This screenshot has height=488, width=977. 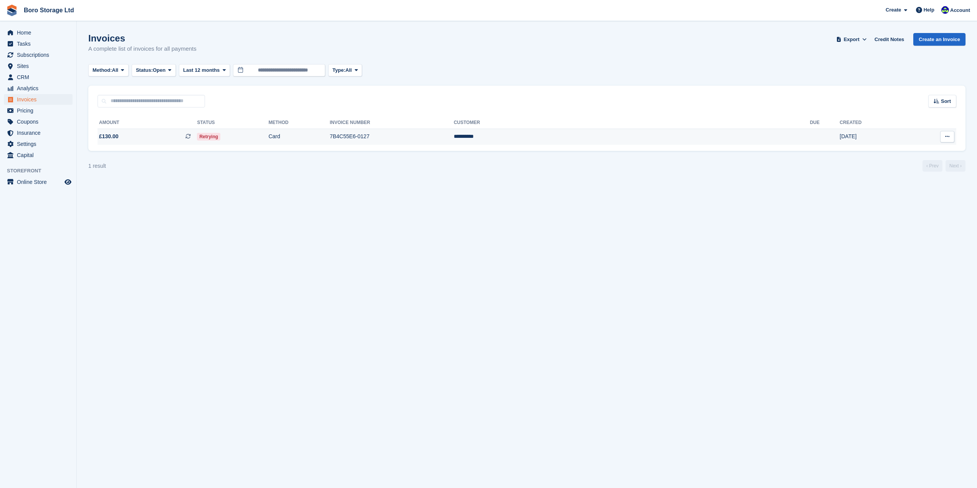 What do you see at coordinates (12, 10) in the screenshot?
I see `img: stora-icon-8386f47178a22dfd0bd8f6a31ec36ba5ce8667c1dd55bd0f319d3a0aa187defe.svg` at bounding box center [12, 10].